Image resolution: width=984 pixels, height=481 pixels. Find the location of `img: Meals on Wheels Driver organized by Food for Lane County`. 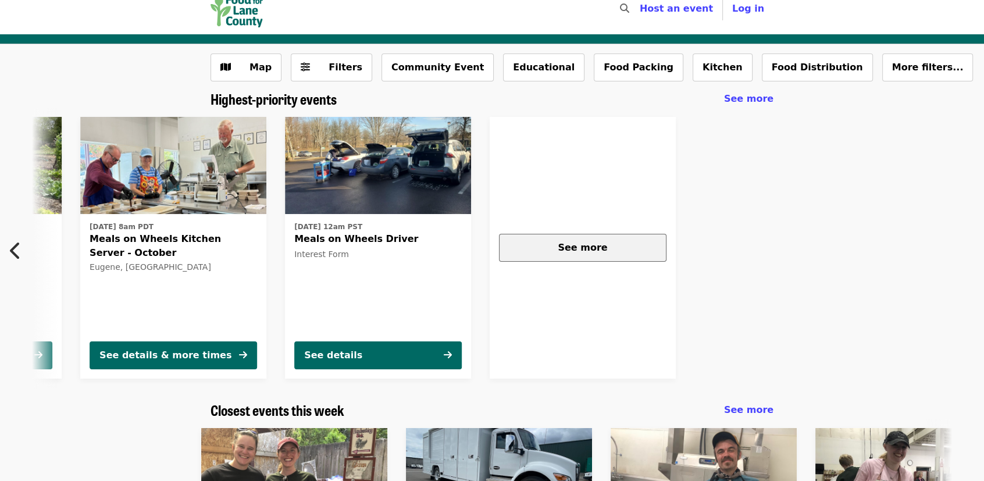

img: Meals on Wheels Driver organized by Food for Lane County is located at coordinates (378, 166).